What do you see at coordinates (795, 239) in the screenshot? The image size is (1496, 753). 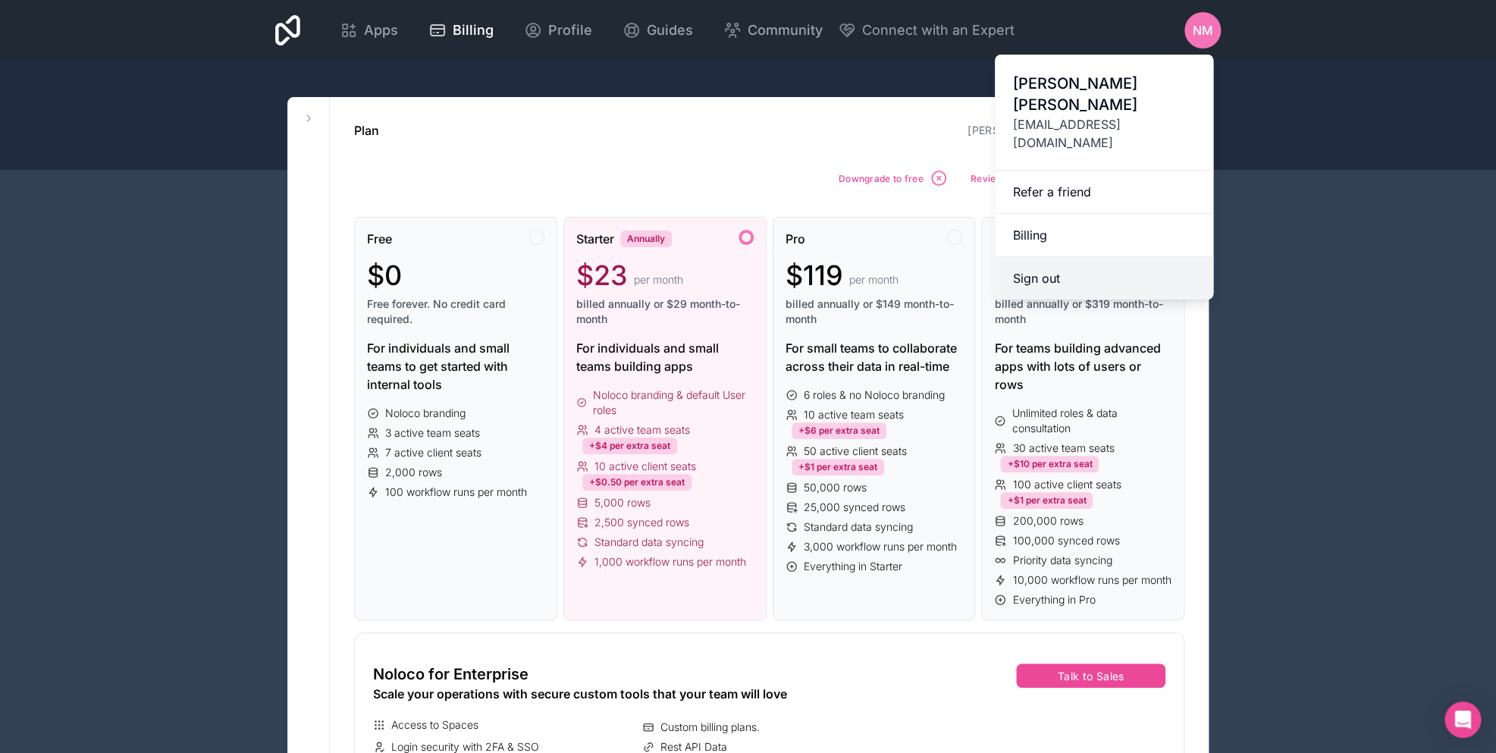 I see `span: Pro` at bounding box center [795, 239].